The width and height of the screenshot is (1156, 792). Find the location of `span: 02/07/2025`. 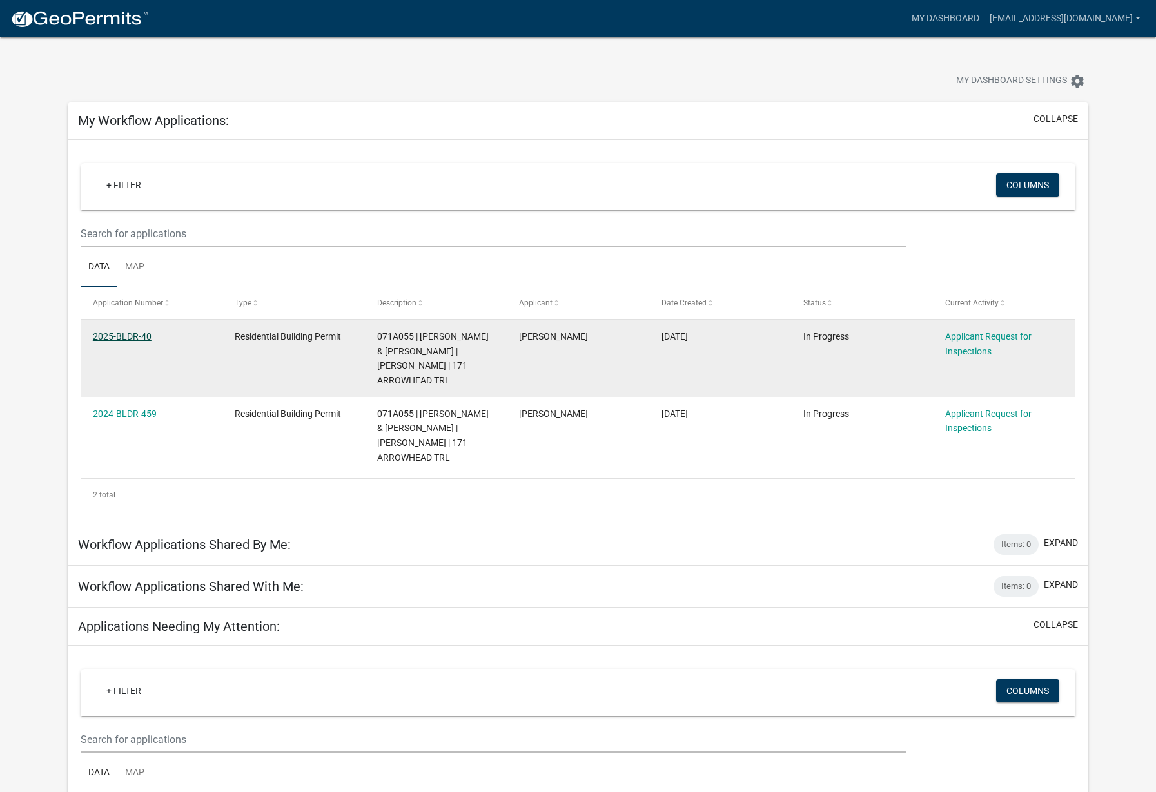

span: 02/07/2025 is located at coordinates (674, 337).